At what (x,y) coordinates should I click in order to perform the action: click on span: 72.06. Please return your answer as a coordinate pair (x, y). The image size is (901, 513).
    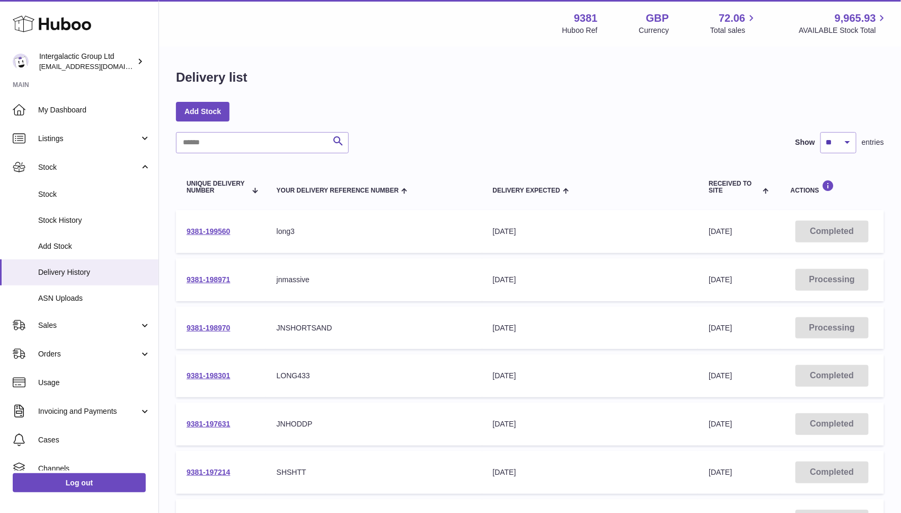
    Looking at the image, I should click on (732, 18).